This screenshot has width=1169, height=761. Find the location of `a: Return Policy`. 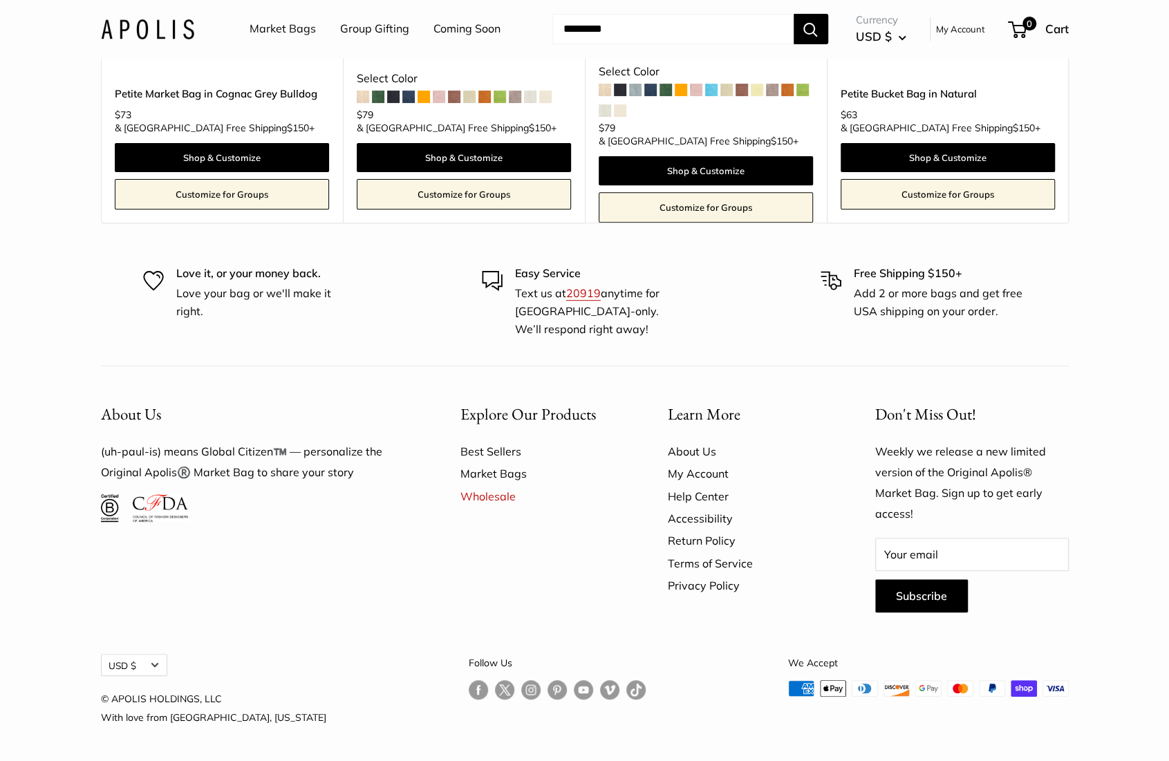

a: Return Policy is located at coordinates (747, 541).